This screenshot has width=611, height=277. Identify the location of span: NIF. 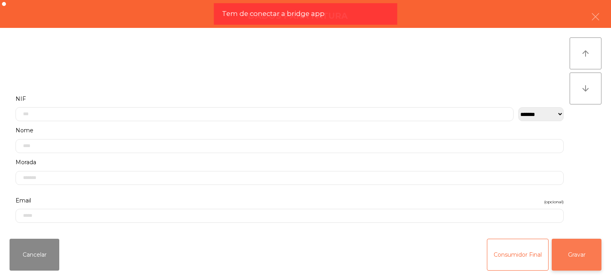
(21, 99).